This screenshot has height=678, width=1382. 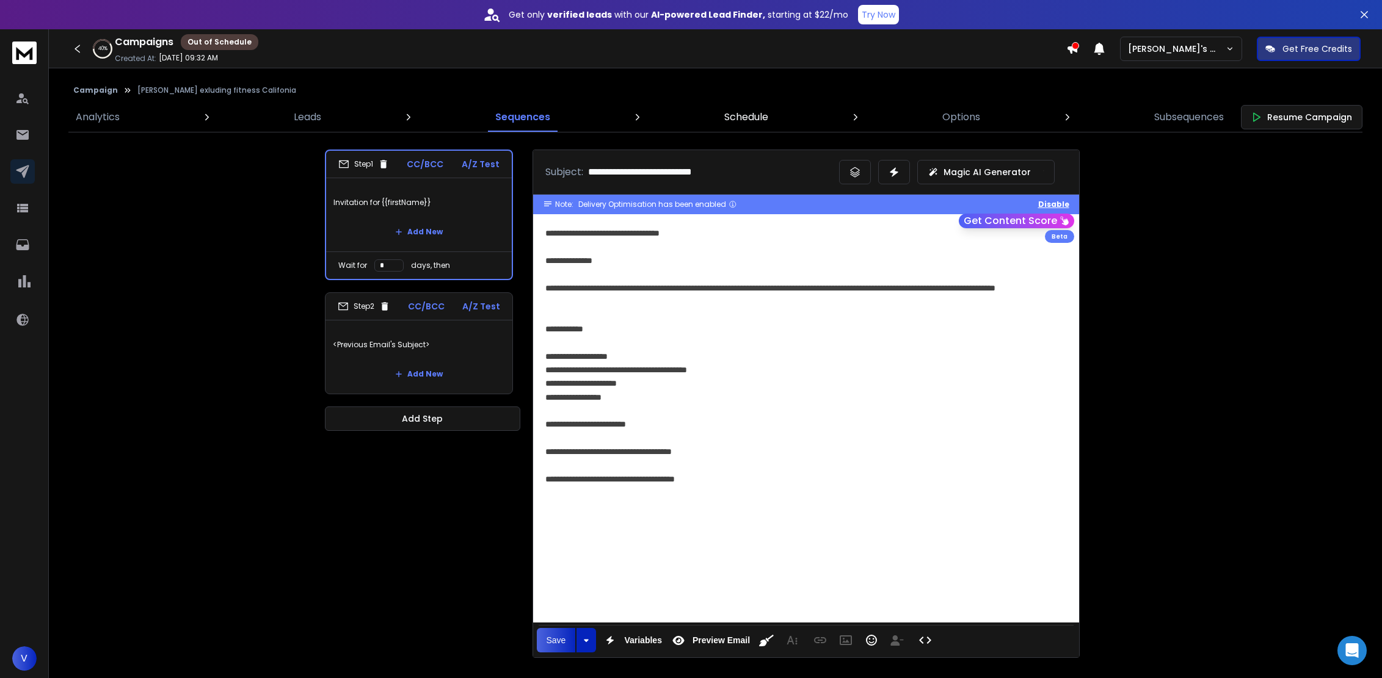 I want to click on div: Beta, so click(x=1060, y=236).